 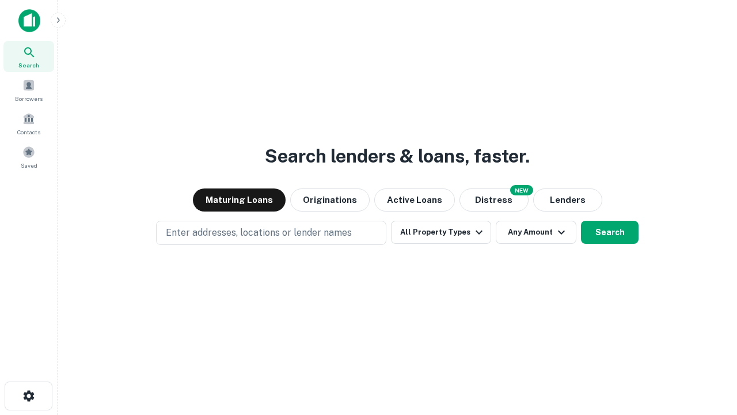 What do you see at coordinates (415, 200) in the screenshot?
I see `button: Active Loans` at bounding box center [415, 200].